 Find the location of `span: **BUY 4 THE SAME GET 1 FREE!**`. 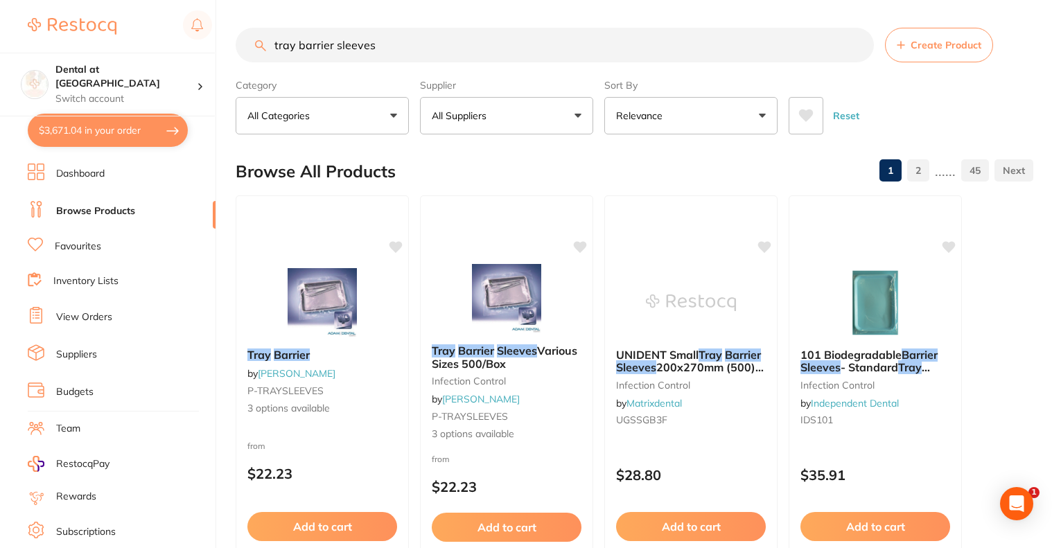

span: **BUY 4 THE SAME GET 1 FREE!** is located at coordinates (868, 387).